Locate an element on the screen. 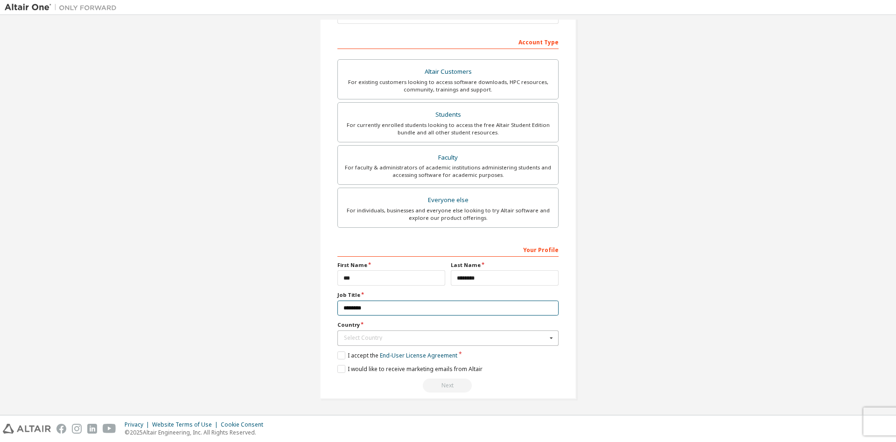 The height and width of the screenshot is (442, 896). div: Your Profile is located at coordinates (448, 249).